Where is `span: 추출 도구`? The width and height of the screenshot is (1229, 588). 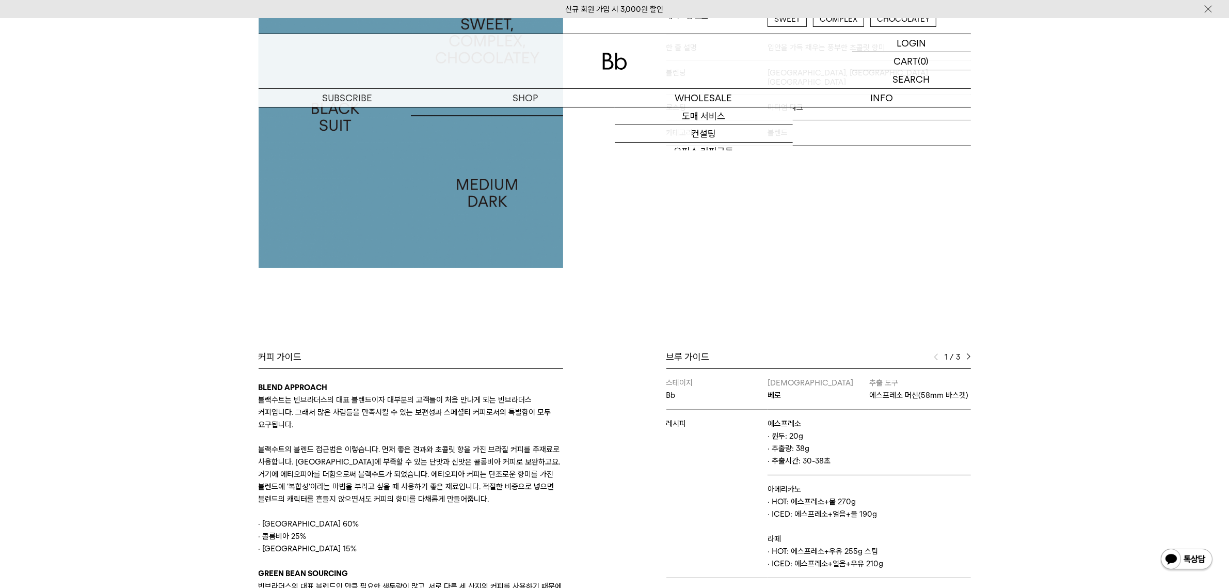 span: 추출 도구 is located at coordinates (884, 383).